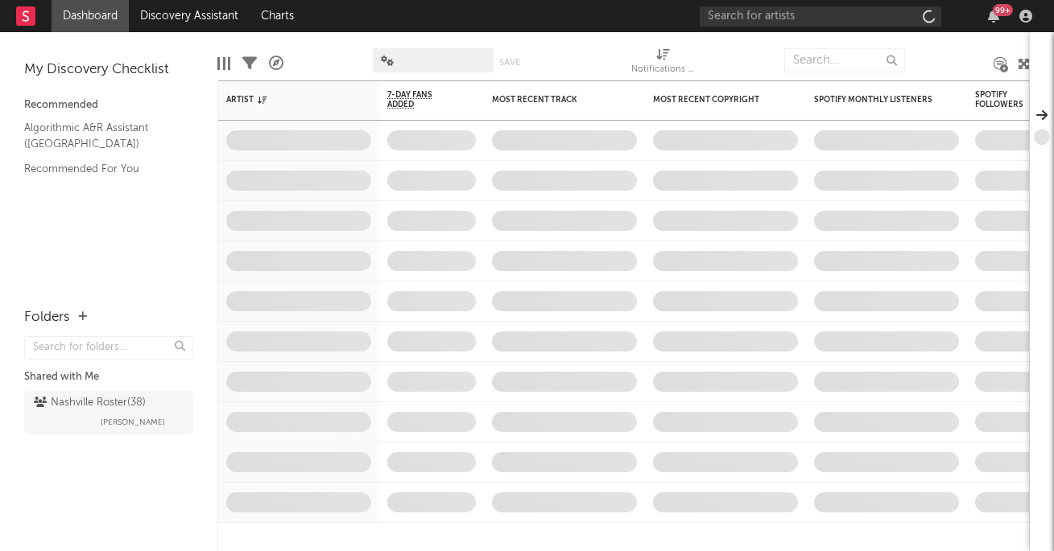 This screenshot has height=551, width=1054. I want to click on span: 7-Day Fans Added, so click(419, 100).